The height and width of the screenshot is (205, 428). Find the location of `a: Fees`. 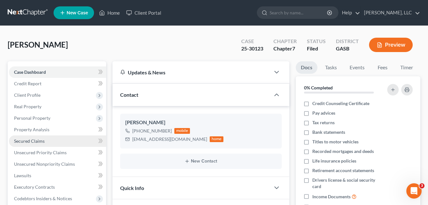

a: Fees is located at coordinates (383, 67).